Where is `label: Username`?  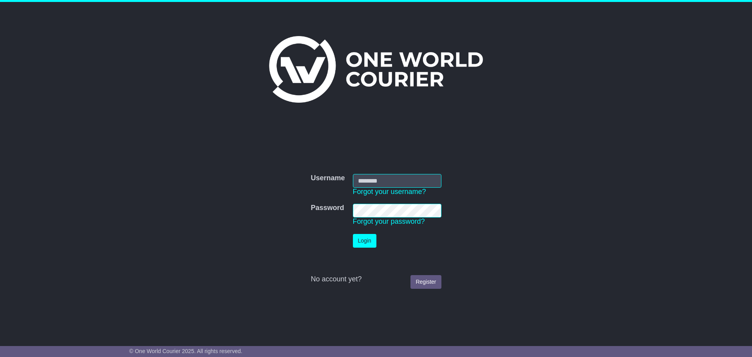 label: Username is located at coordinates (328, 178).